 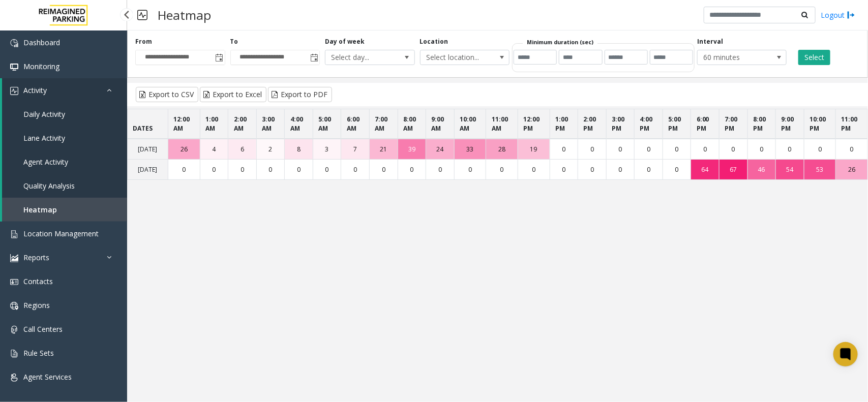 I want to click on span: Activity, so click(x=35, y=90).